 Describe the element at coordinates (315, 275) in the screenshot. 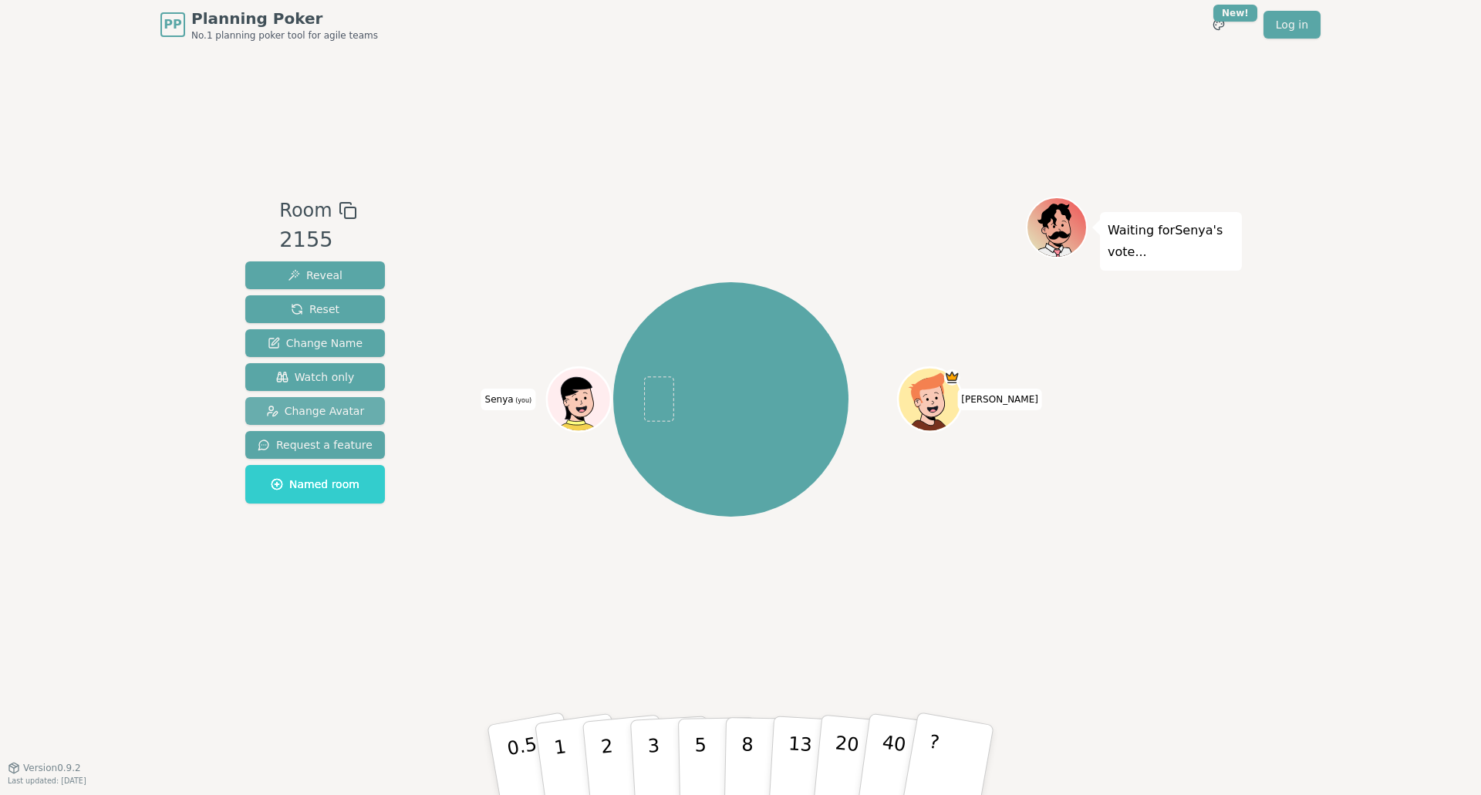

I see `span: Reveal` at that location.